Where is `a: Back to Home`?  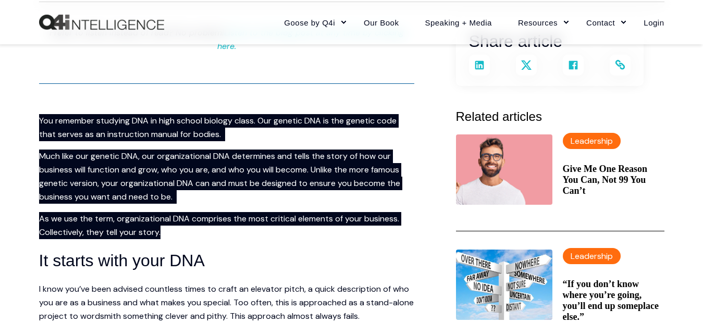 a: Back to Home is located at coordinates (102, 22).